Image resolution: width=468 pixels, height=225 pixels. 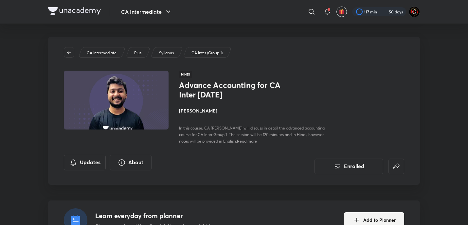 I want to click on button: About, so click(x=131, y=163).